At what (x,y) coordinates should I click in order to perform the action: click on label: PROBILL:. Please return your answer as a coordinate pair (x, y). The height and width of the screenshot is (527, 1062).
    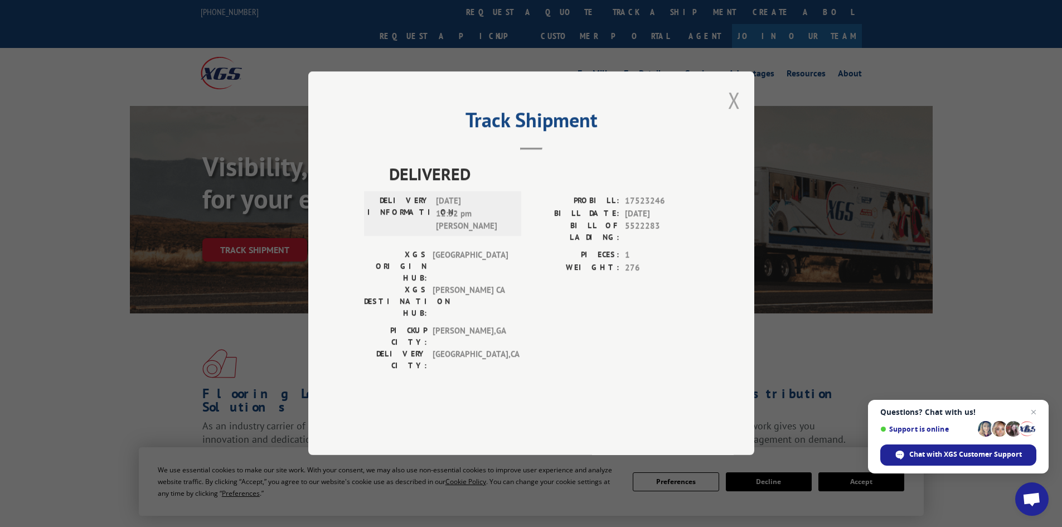
    Looking at the image, I should click on (575, 201).